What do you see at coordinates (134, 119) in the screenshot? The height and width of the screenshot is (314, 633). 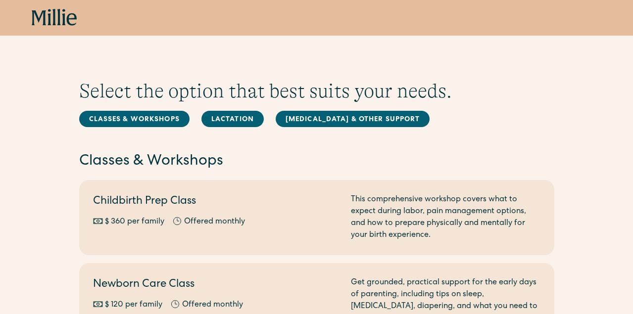 I see `a: Classes & Workshops` at bounding box center [134, 119].